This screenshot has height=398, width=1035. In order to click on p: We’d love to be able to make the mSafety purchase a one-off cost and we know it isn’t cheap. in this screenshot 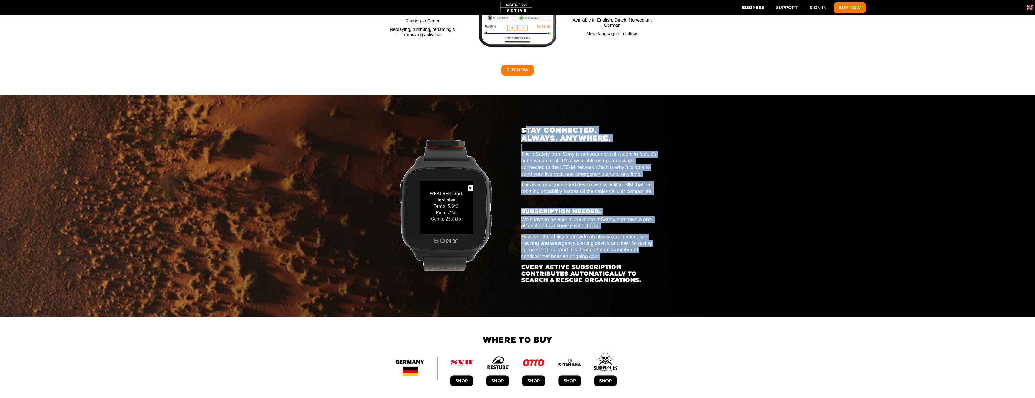, I will do `click(589, 223)`.